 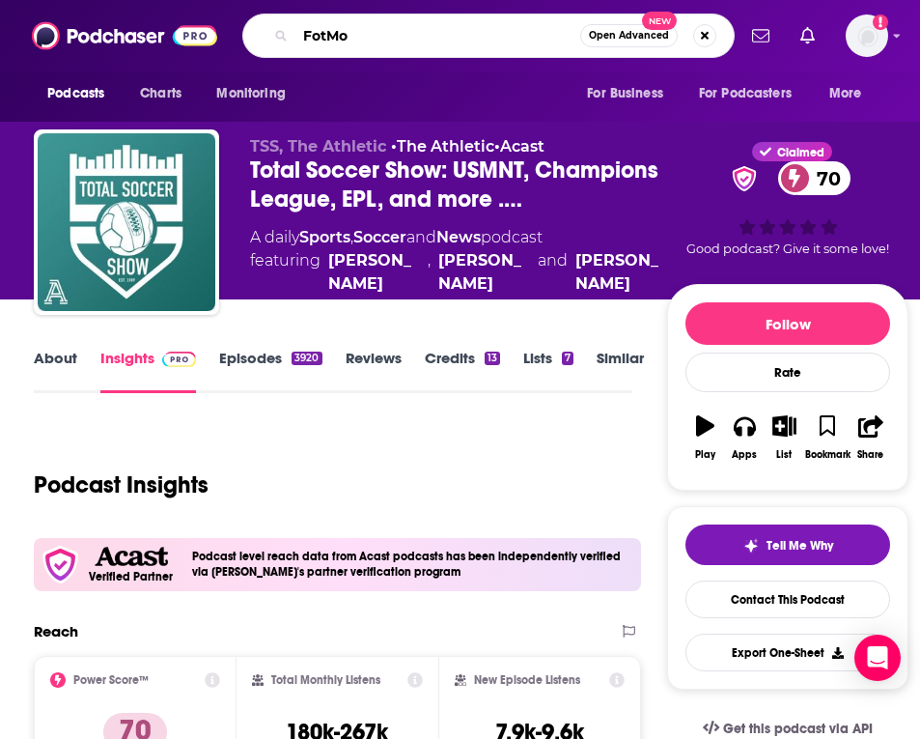 I want to click on span: Open Advanced, so click(x=628, y=36).